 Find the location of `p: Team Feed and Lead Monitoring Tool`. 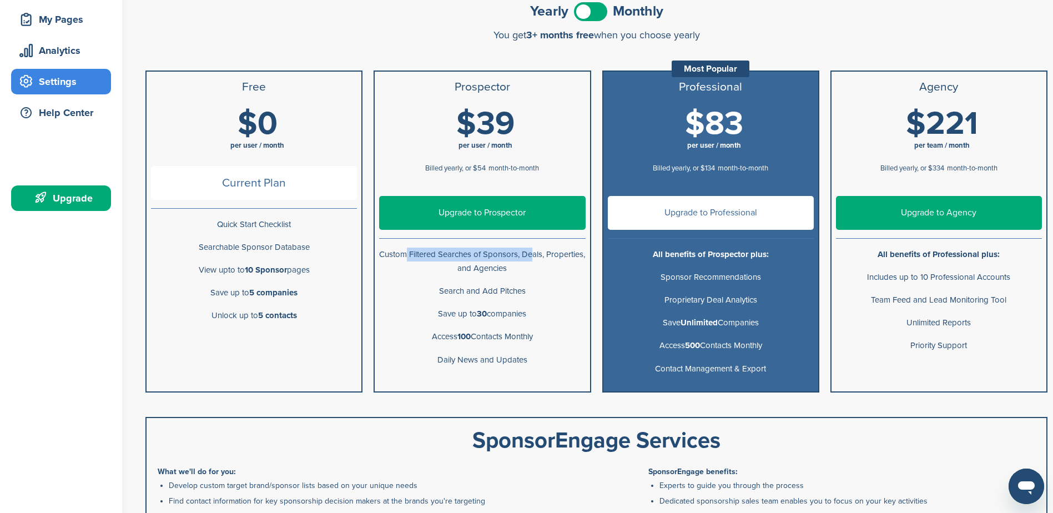

p: Team Feed and Lead Monitoring Tool is located at coordinates (938, 300).